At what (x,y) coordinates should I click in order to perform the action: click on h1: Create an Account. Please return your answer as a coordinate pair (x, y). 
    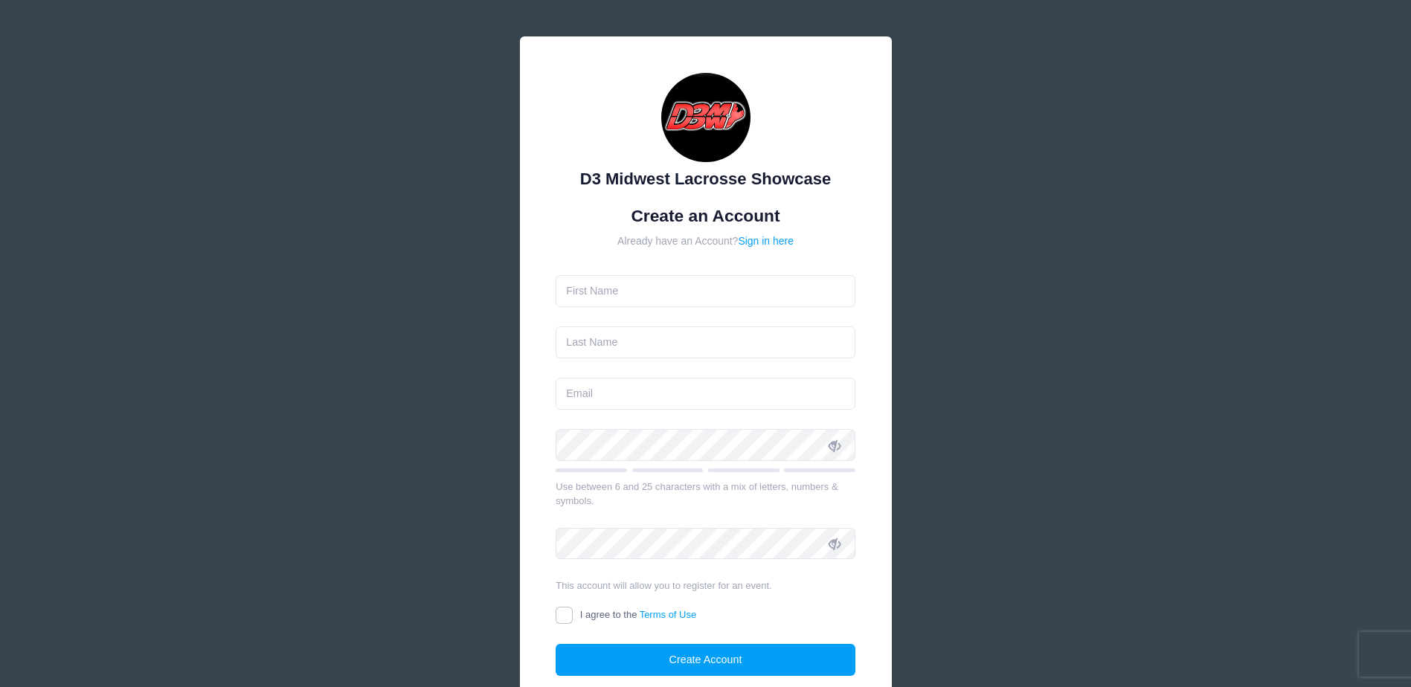
    Looking at the image, I should click on (705, 216).